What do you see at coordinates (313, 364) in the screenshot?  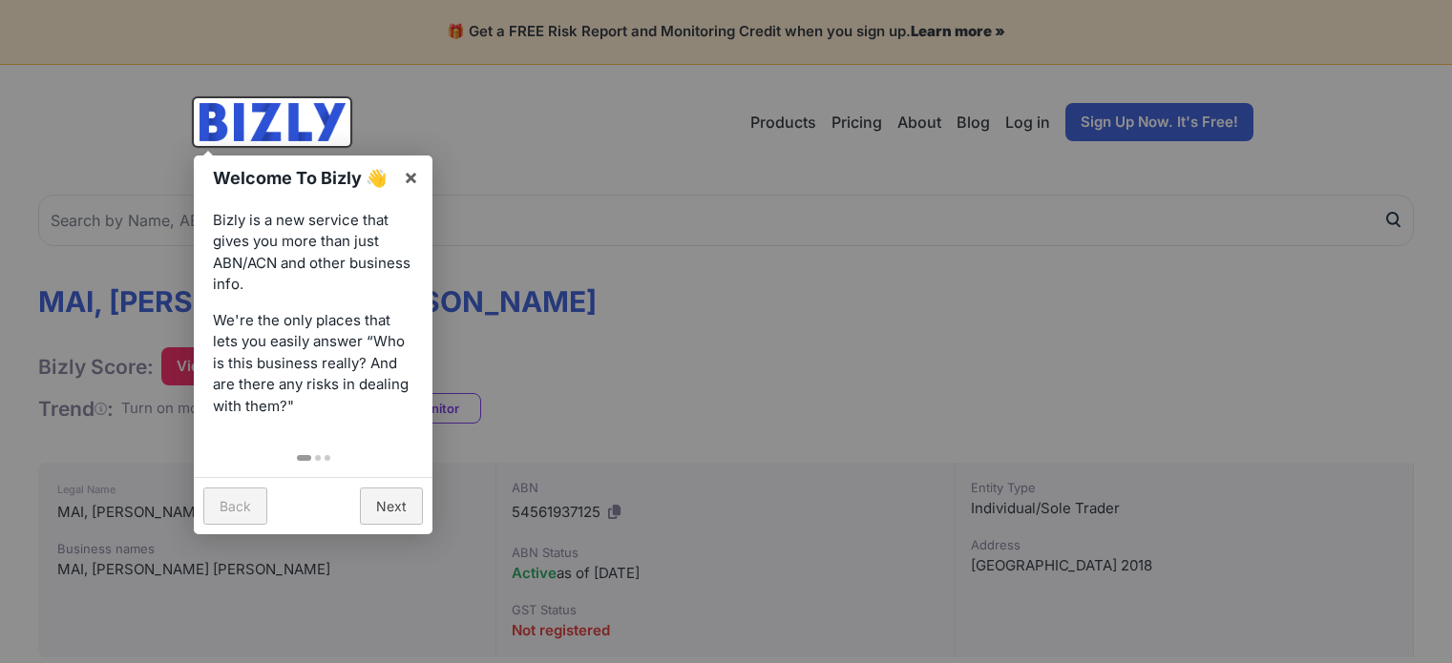 I see `p: We're the only places that lets you easily answer “Who is this business really? And are there any...` at bounding box center [313, 364].